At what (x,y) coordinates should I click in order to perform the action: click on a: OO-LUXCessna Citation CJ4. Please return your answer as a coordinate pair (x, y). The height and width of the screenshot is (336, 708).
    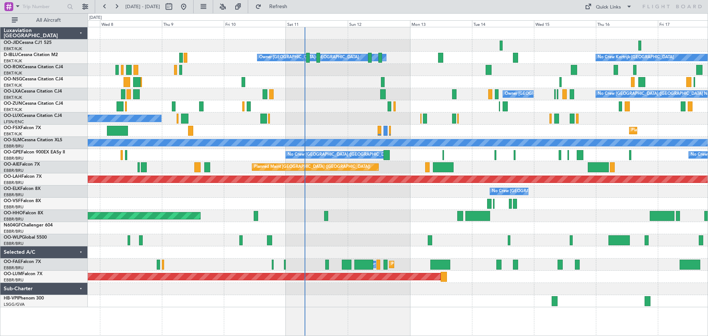
    Looking at the image, I should click on (33, 116).